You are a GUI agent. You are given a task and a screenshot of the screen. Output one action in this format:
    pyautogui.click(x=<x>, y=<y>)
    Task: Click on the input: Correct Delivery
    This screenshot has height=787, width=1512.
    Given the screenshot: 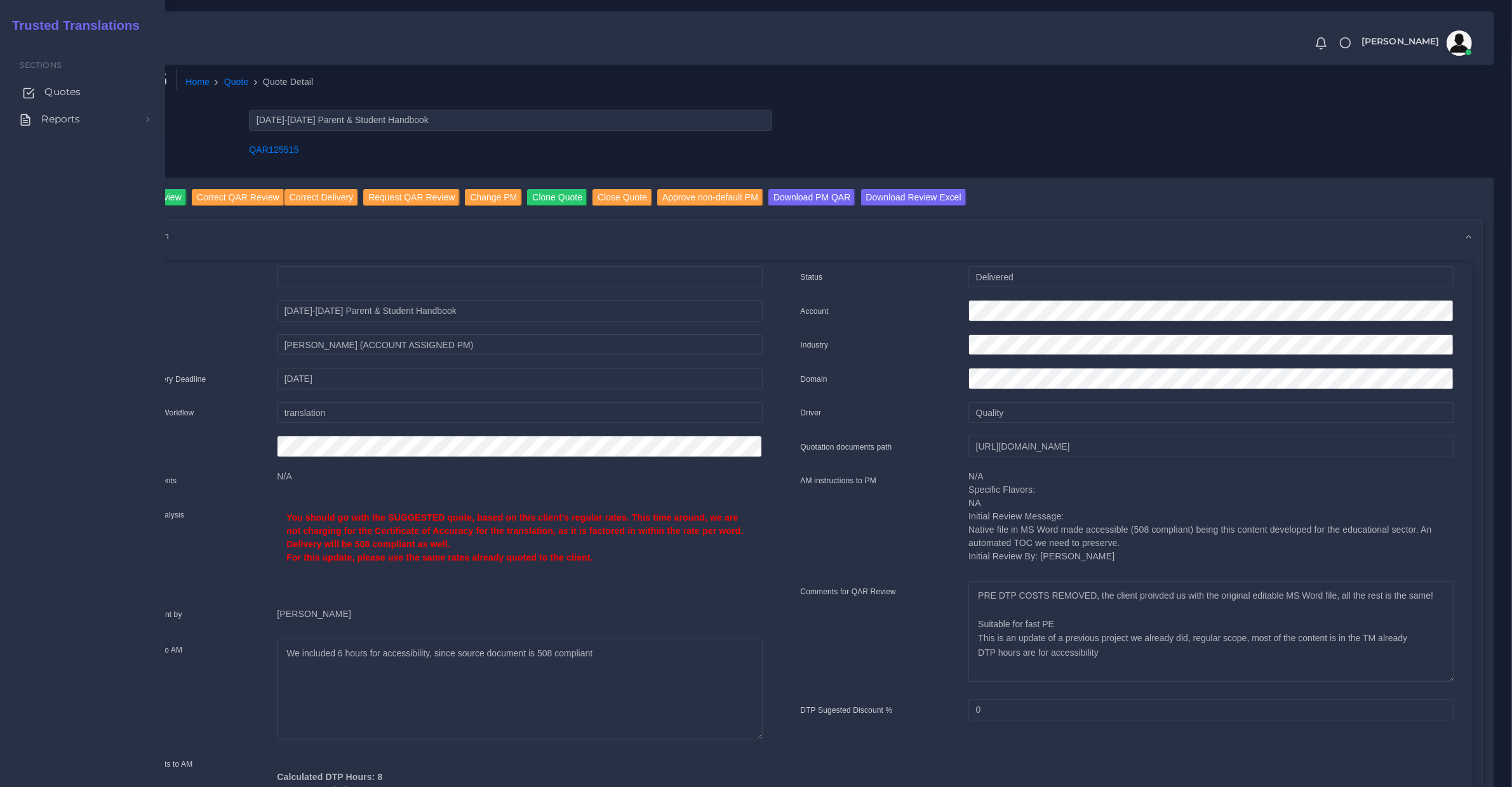 What is the action you would take?
    pyautogui.click(x=321, y=198)
    